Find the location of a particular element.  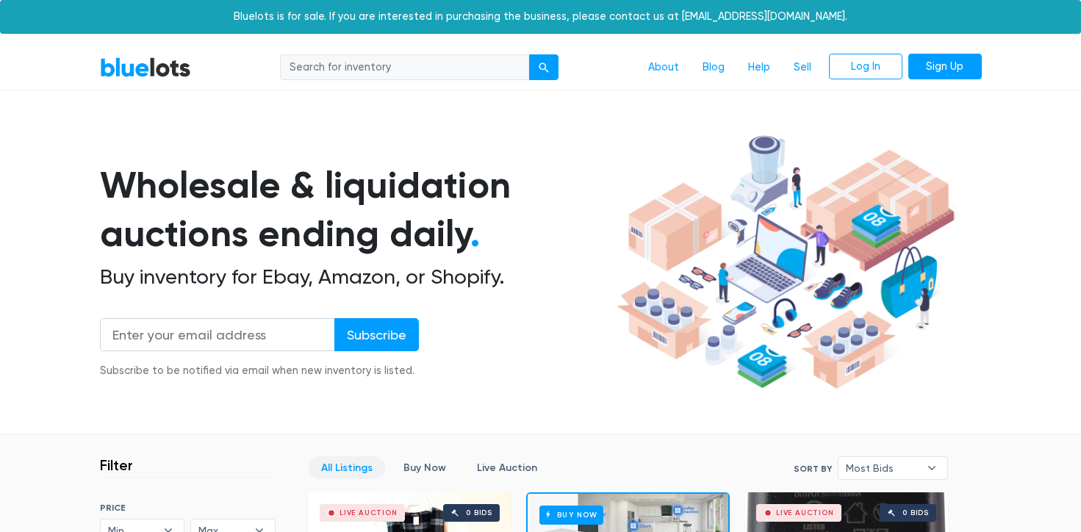

h1: Wholesale & liquidation auctions ending daily is located at coordinates (356, 210).